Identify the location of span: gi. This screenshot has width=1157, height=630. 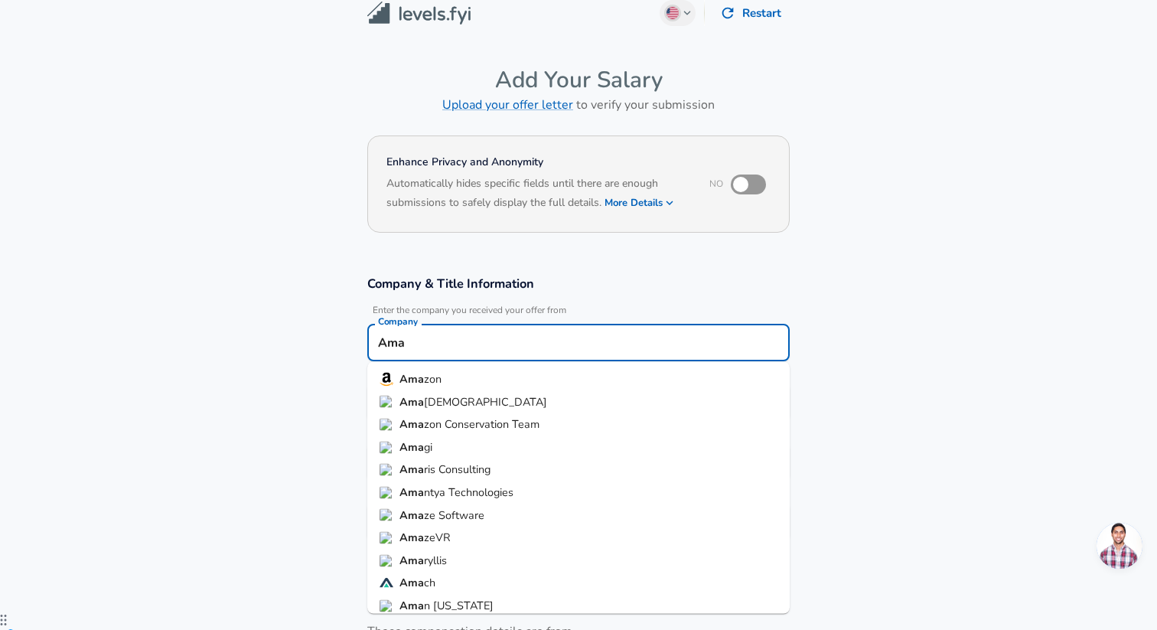
(428, 446).